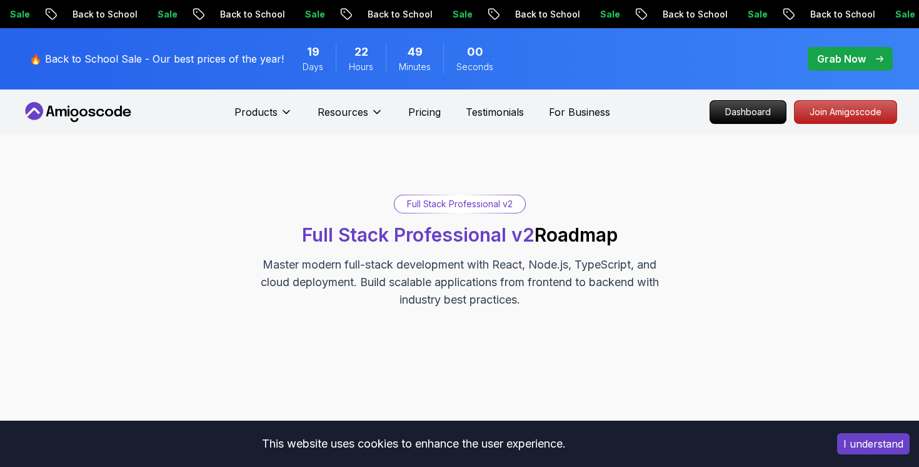 The image size is (919, 467). What do you see at coordinates (495, 112) in the screenshot?
I see `a: Testimonials` at bounding box center [495, 112].